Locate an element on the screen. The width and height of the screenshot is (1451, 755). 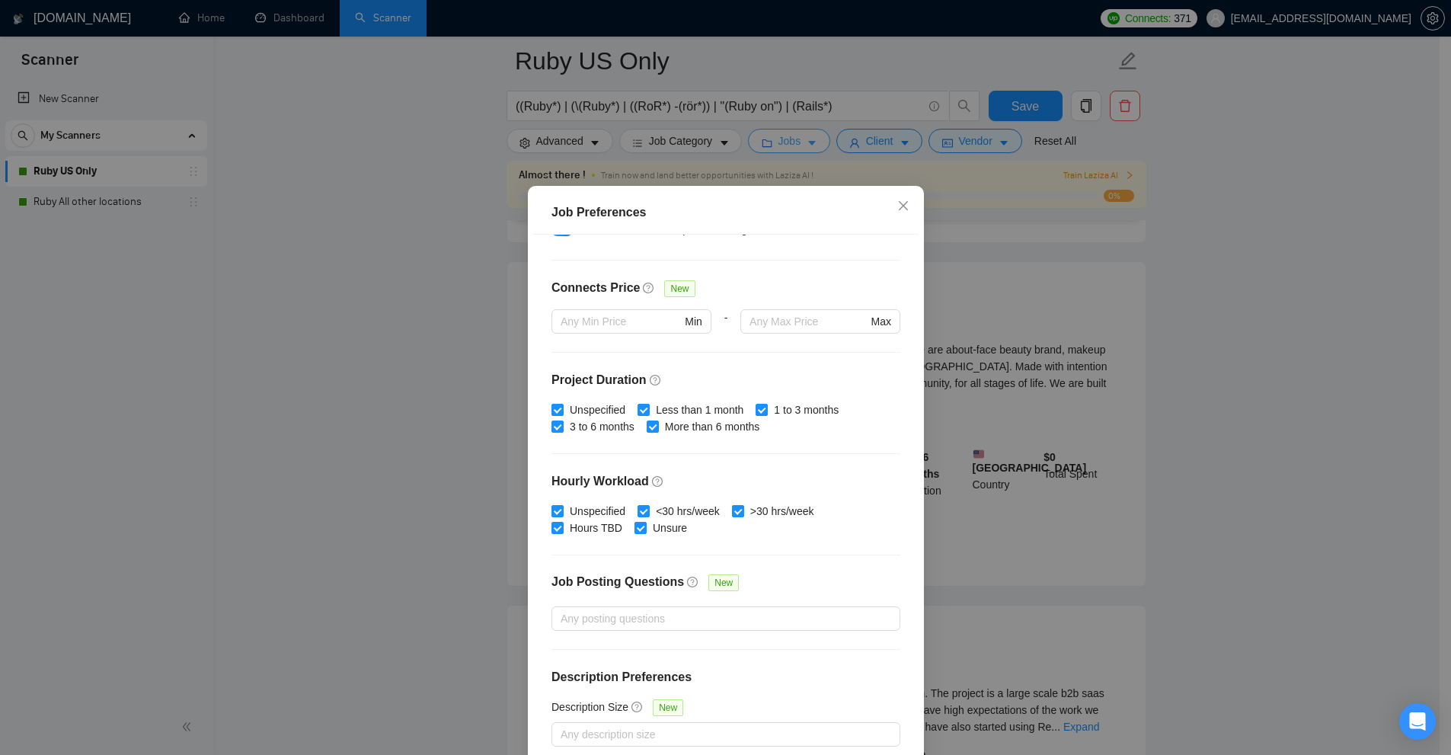
span: >30 hrs/week is located at coordinates (782, 511).